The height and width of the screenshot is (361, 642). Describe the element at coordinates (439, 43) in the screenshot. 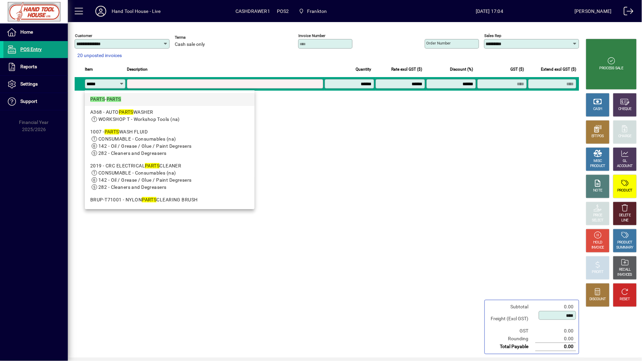

I see `mat-label: Order number` at that location.